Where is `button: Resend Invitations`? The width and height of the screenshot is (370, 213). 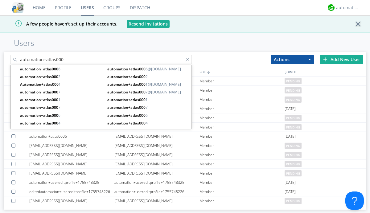
button: Resend Invitations is located at coordinates (148, 24).